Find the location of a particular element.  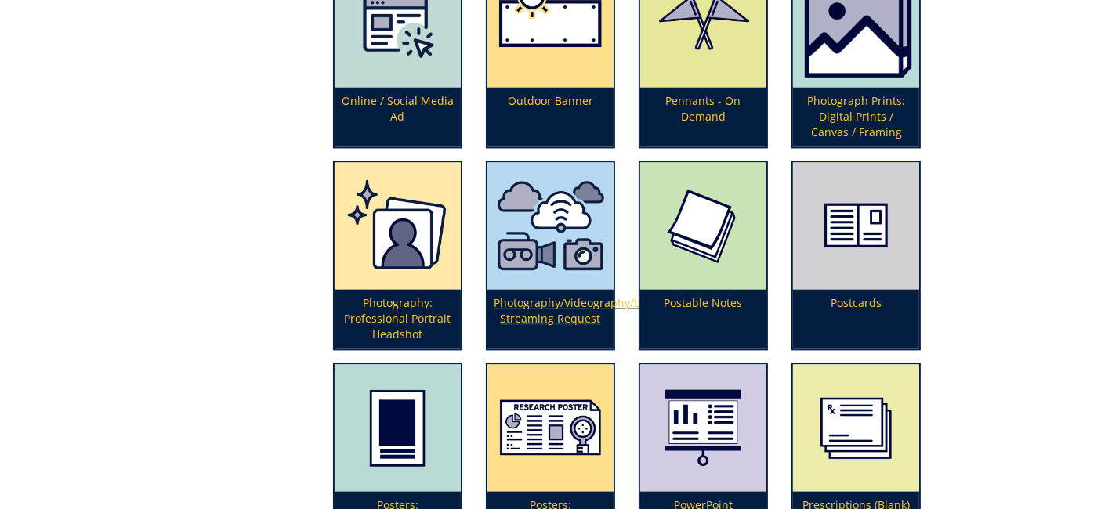

p: Online / Social Media Ad is located at coordinates (397, 117).